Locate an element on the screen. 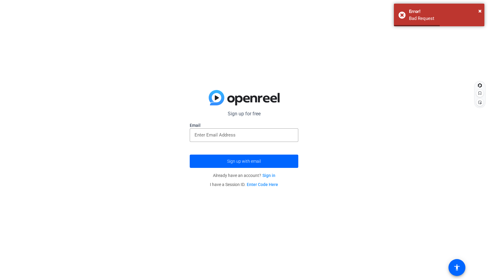 The width and height of the screenshot is (488, 279). mat-icon: accessibility is located at coordinates (457, 267).